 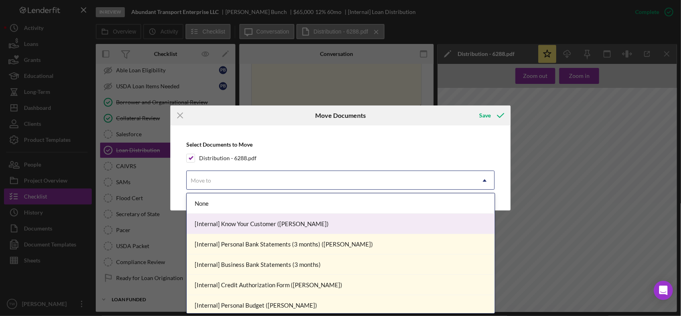 What do you see at coordinates (341, 264) in the screenshot?
I see `div: [Internal] Business Bank Statements (3 months)` at bounding box center [341, 264].